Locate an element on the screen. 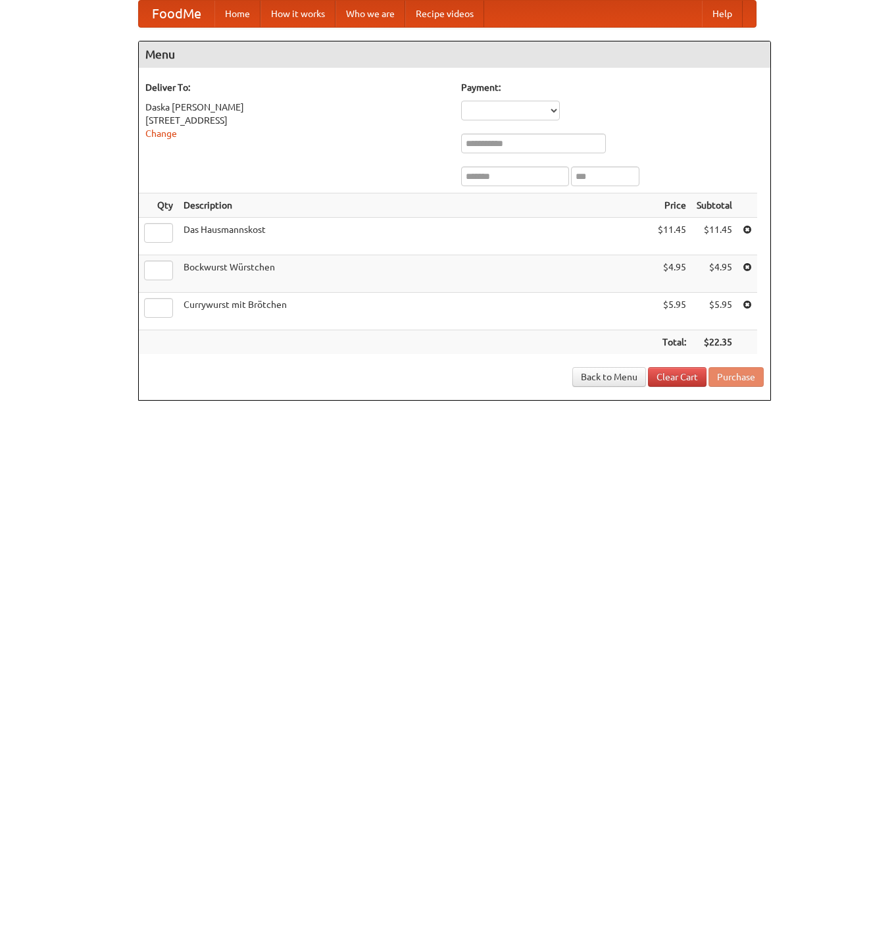 The image size is (894, 931). a: Back to Menu is located at coordinates (609, 377).